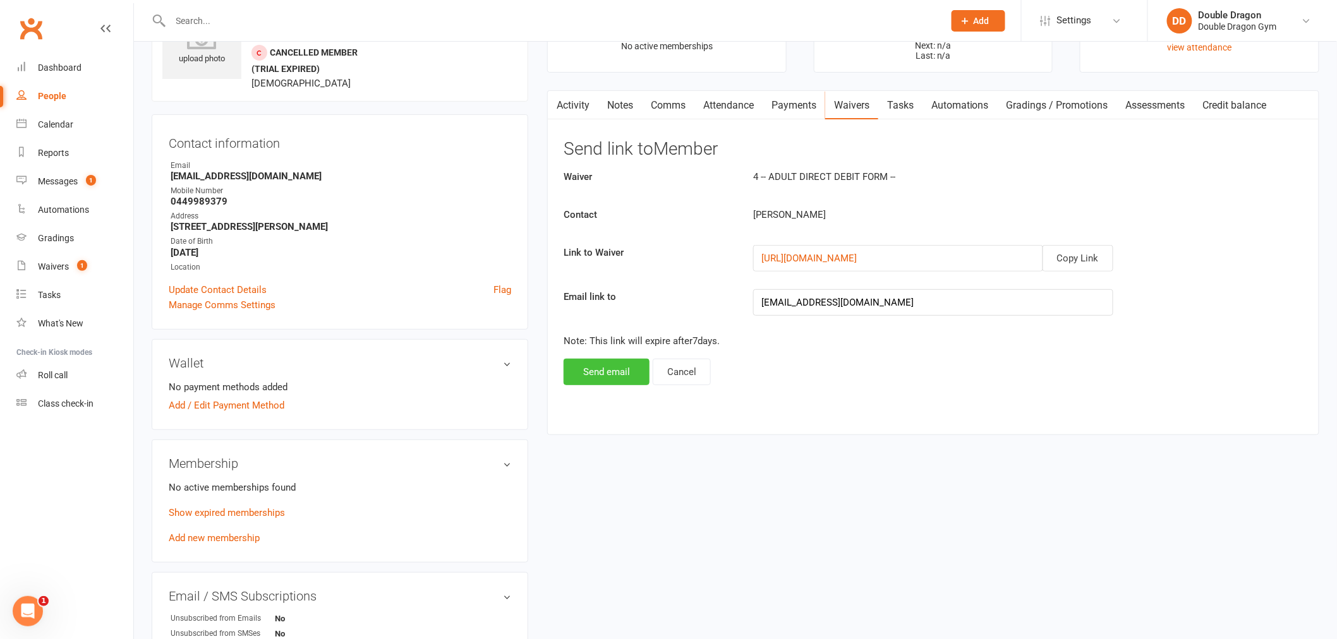 The image size is (1337, 639). Describe the element at coordinates (75, 68) in the screenshot. I see `a: Dashboard` at that location.